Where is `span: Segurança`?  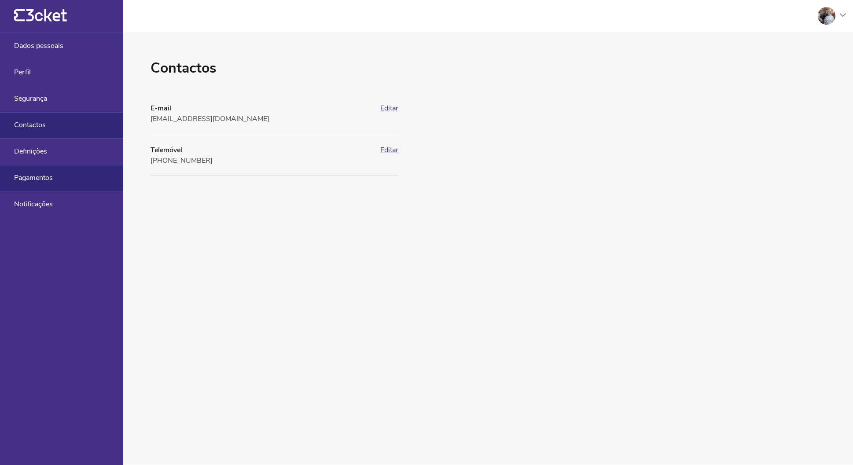
span: Segurança is located at coordinates (30, 99).